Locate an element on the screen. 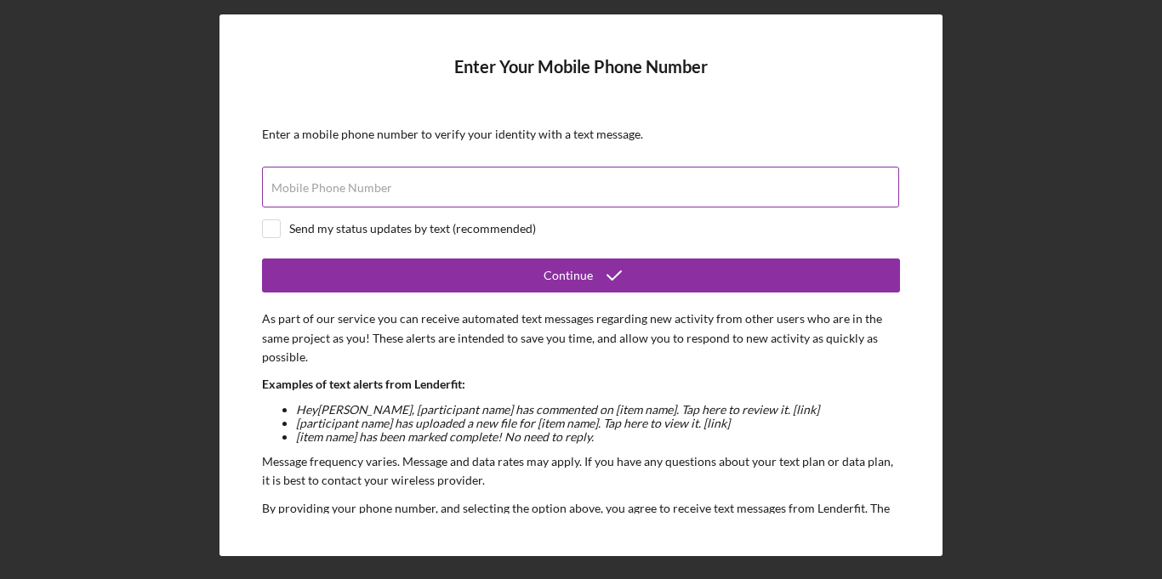  li: [participant name] has uploaded a new file for [item name]. Tap here to view it. [link] is located at coordinates (598, 424).